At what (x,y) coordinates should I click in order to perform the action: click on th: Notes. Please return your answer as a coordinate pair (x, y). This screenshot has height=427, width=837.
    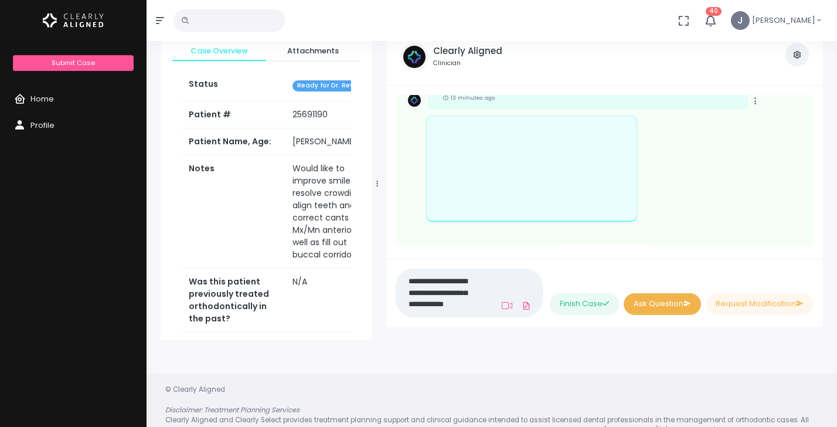
    Looking at the image, I should click on (233, 212).